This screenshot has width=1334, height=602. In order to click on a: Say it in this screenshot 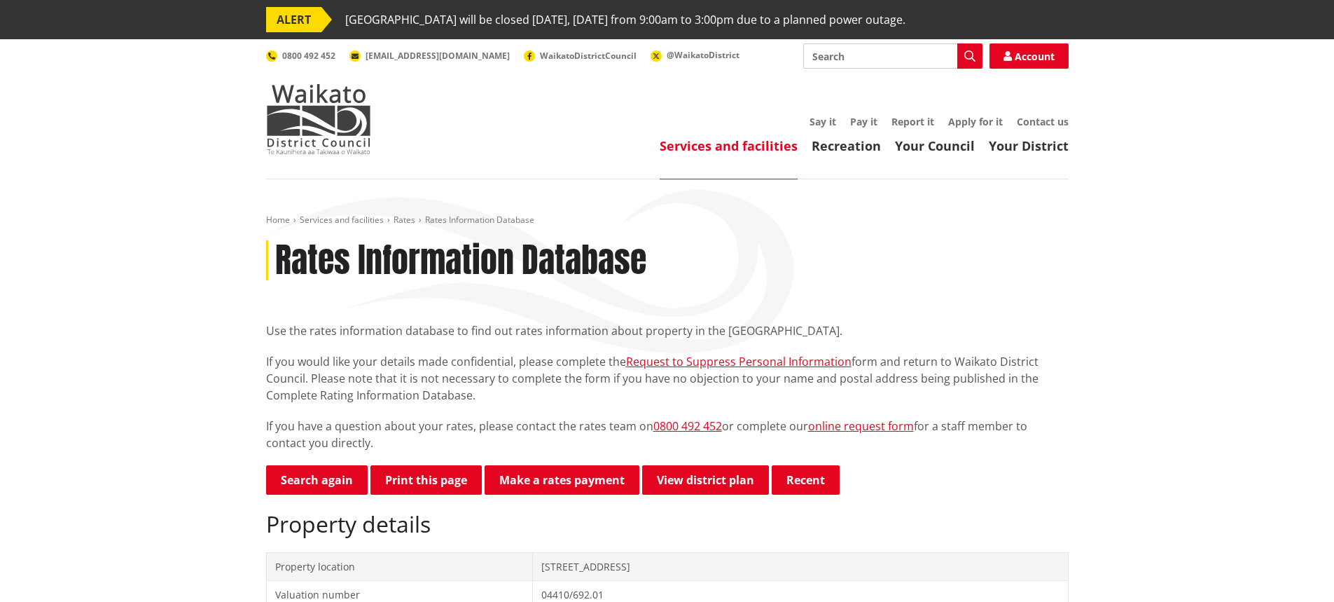, I will do `click(823, 121)`.